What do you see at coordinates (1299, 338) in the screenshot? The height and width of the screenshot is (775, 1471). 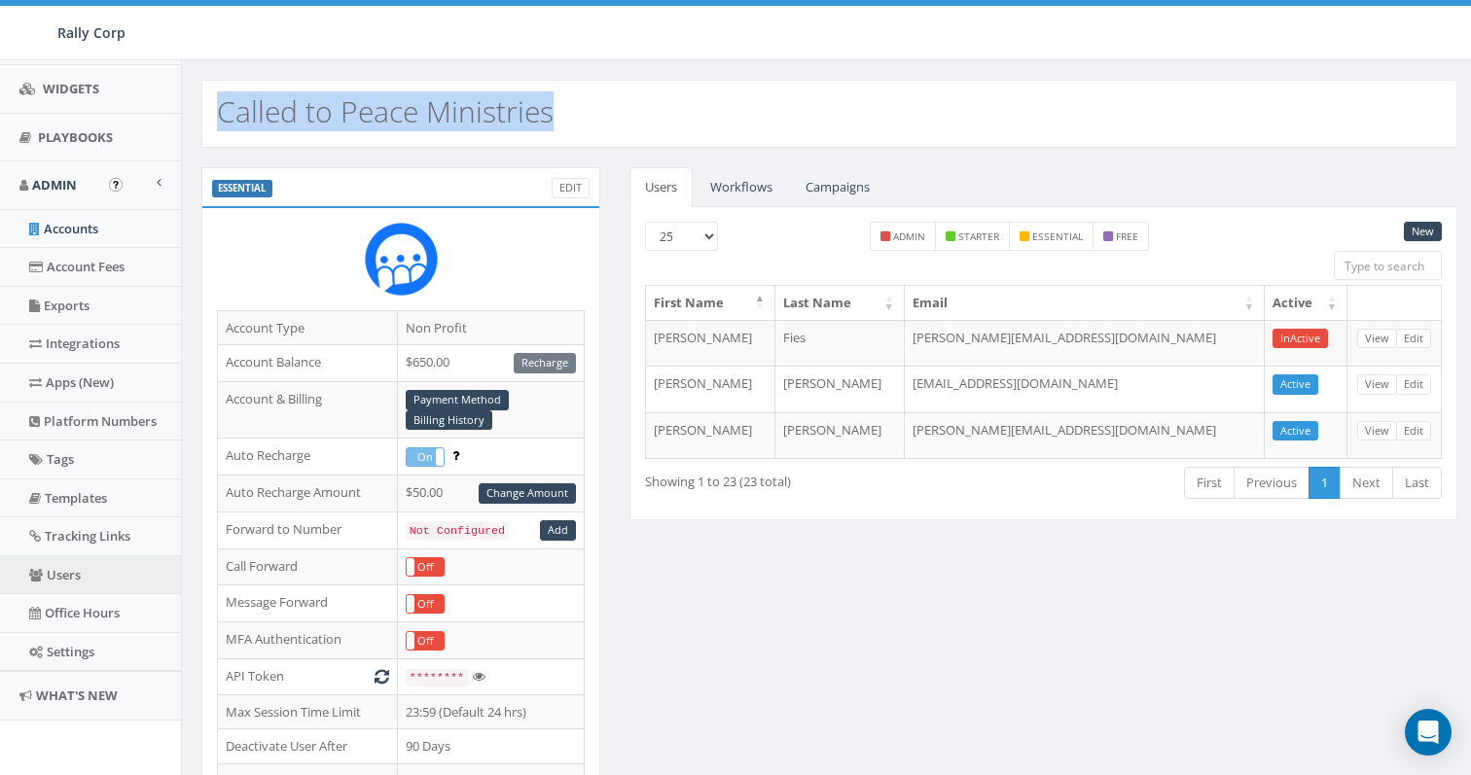 I see `a: InActive` at bounding box center [1299, 338].